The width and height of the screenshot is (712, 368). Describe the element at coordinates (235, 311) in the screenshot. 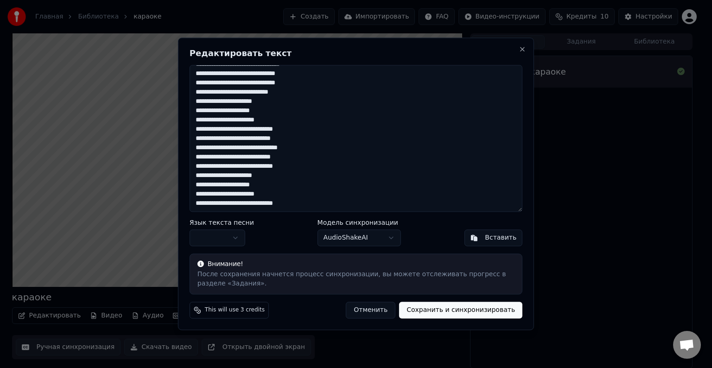

I see `span: This will use 3 credits` at that location.